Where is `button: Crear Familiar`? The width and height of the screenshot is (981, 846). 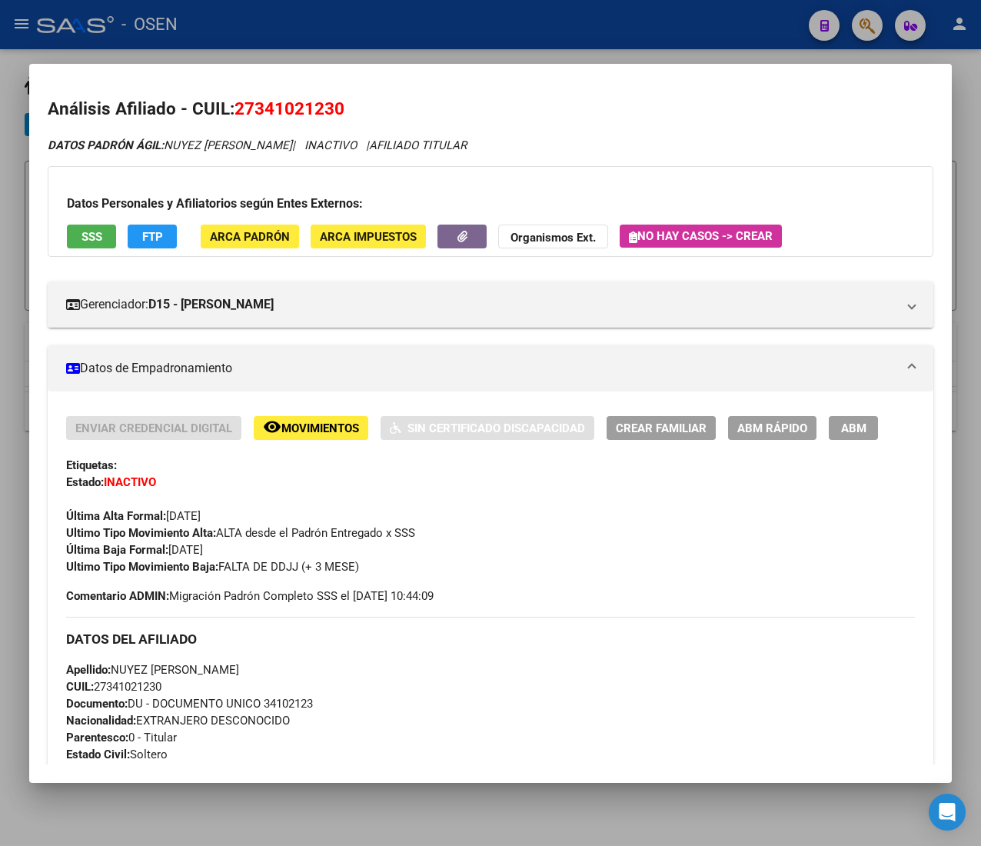
button: Crear Familiar is located at coordinates (661, 428).